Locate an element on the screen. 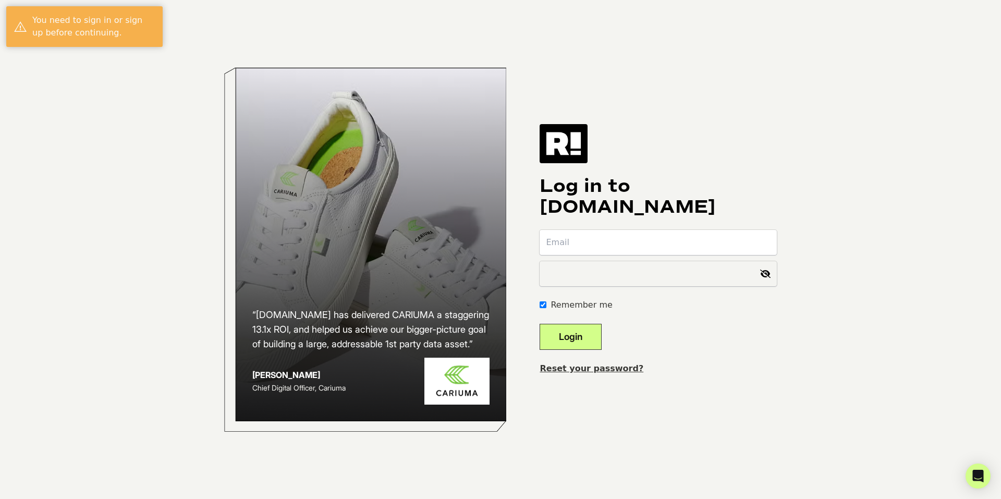 The image size is (1001, 499). img: Cariuma is located at coordinates (457, 381).